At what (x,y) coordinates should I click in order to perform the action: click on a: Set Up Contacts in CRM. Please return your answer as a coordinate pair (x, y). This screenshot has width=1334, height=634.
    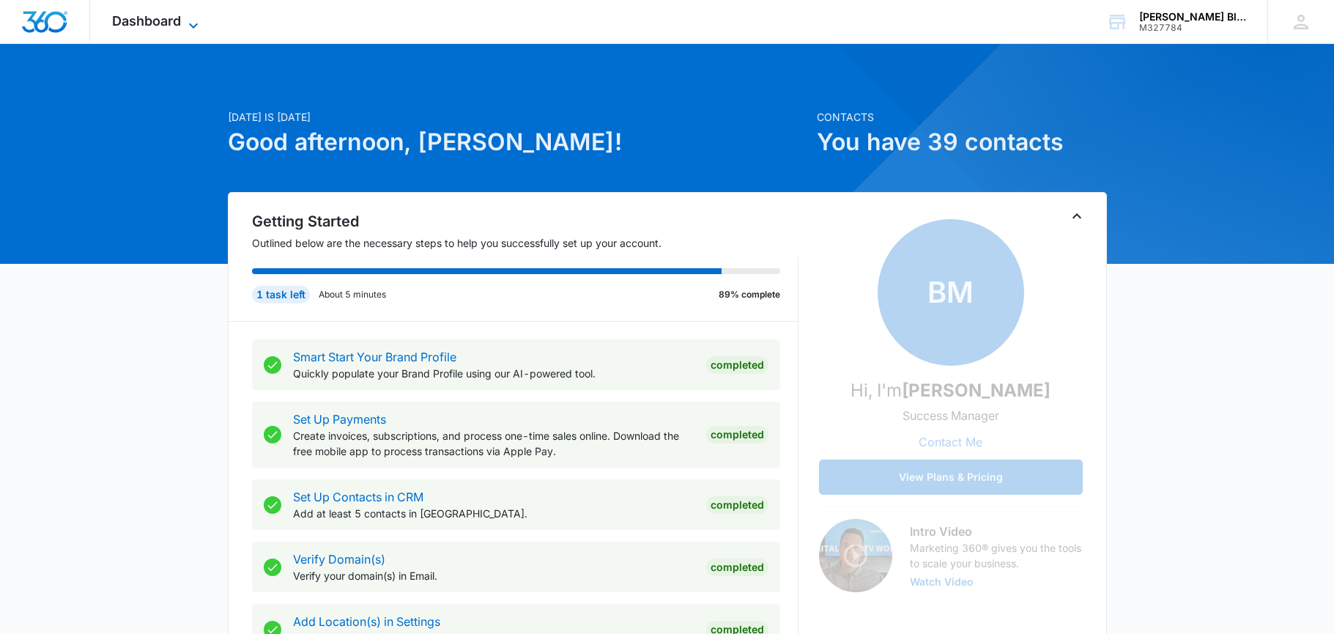
    Looking at the image, I should click on (358, 497).